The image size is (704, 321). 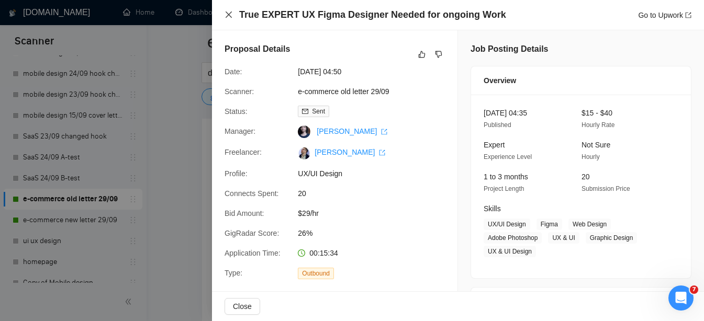 I want to click on span: GigRadar Score:, so click(x=252, y=233).